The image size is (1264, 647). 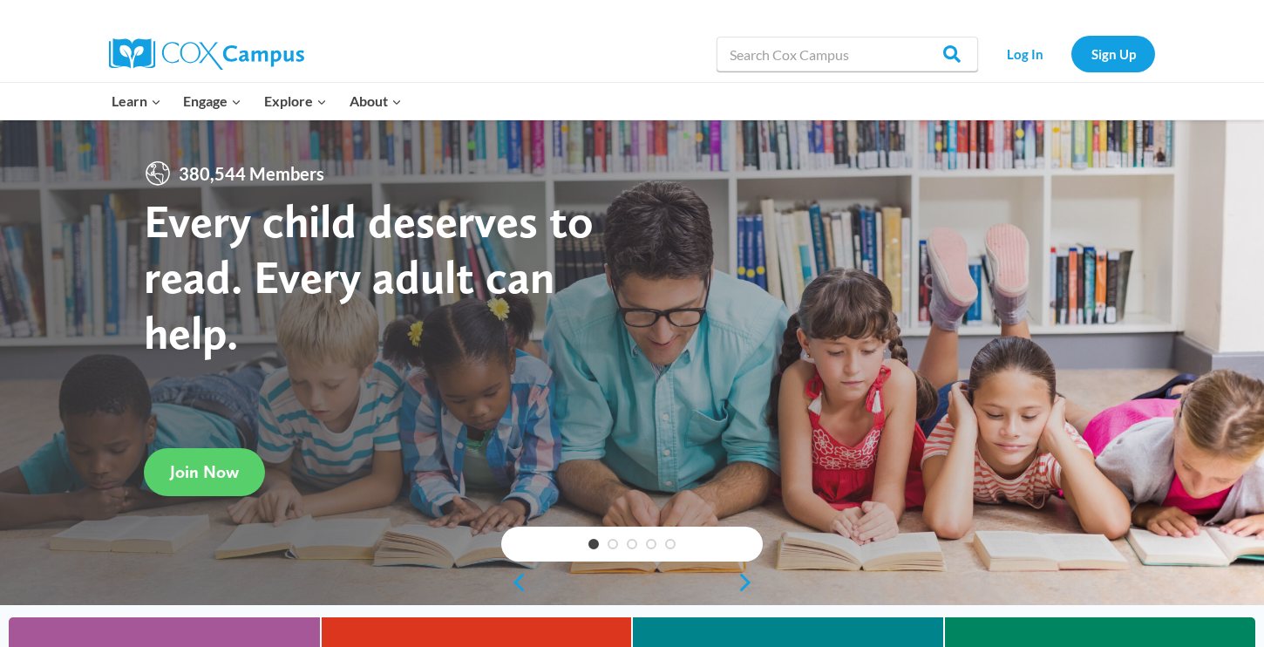 I want to click on span: Learn, so click(x=136, y=101).